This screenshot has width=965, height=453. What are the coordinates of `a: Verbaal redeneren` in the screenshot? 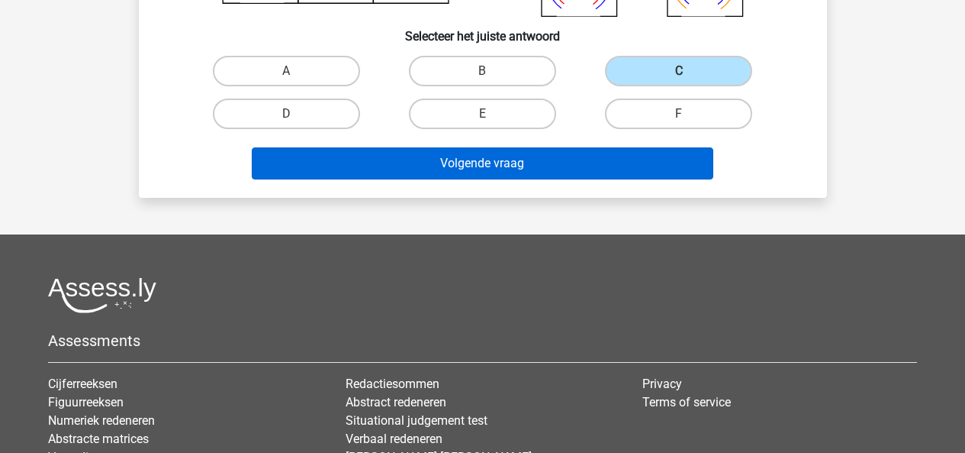 It's located at (394, 438).